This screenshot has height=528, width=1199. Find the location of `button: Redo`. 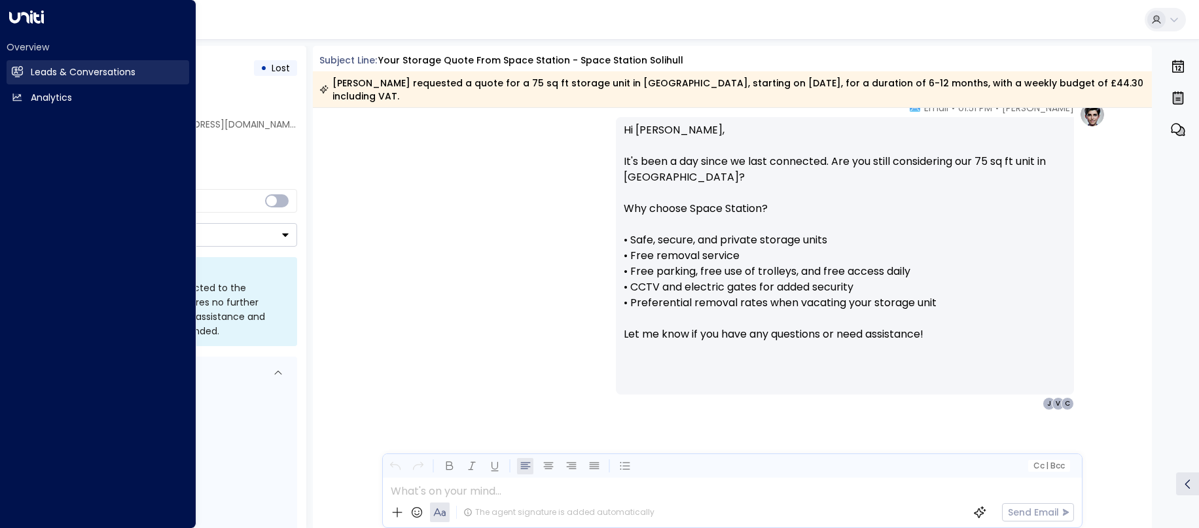

button: Redo is located at coordinates (417, 466).